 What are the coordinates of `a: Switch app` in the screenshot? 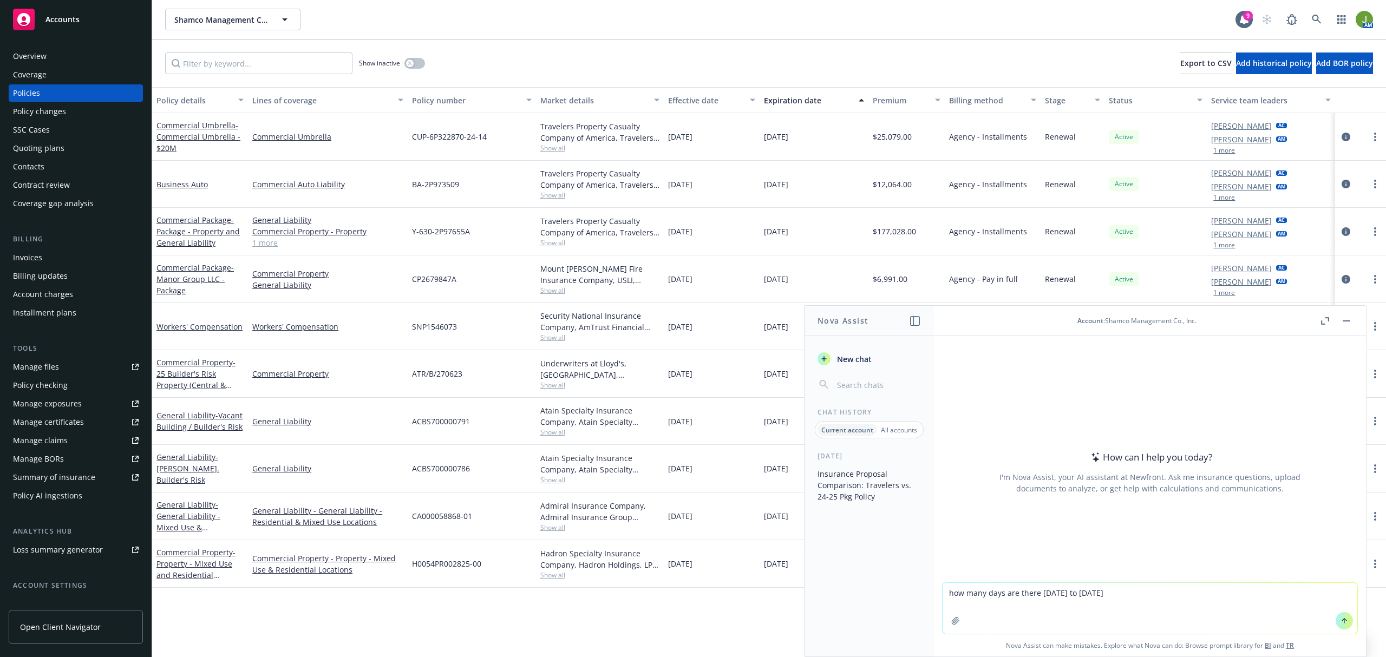 It's located at (1342, 19).